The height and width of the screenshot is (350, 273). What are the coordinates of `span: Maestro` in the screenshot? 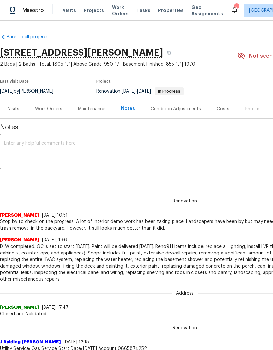 It's located at (33, 10).